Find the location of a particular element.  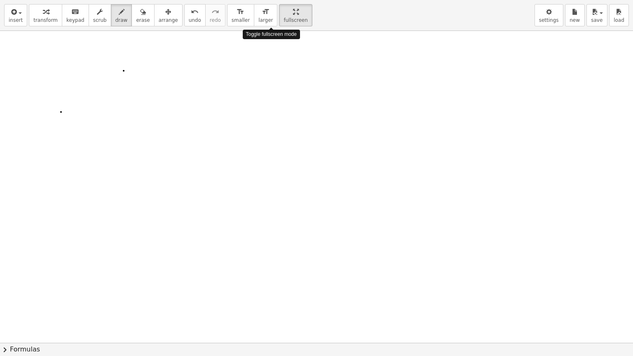

button: redoredo is located at coordinates (215, 15).